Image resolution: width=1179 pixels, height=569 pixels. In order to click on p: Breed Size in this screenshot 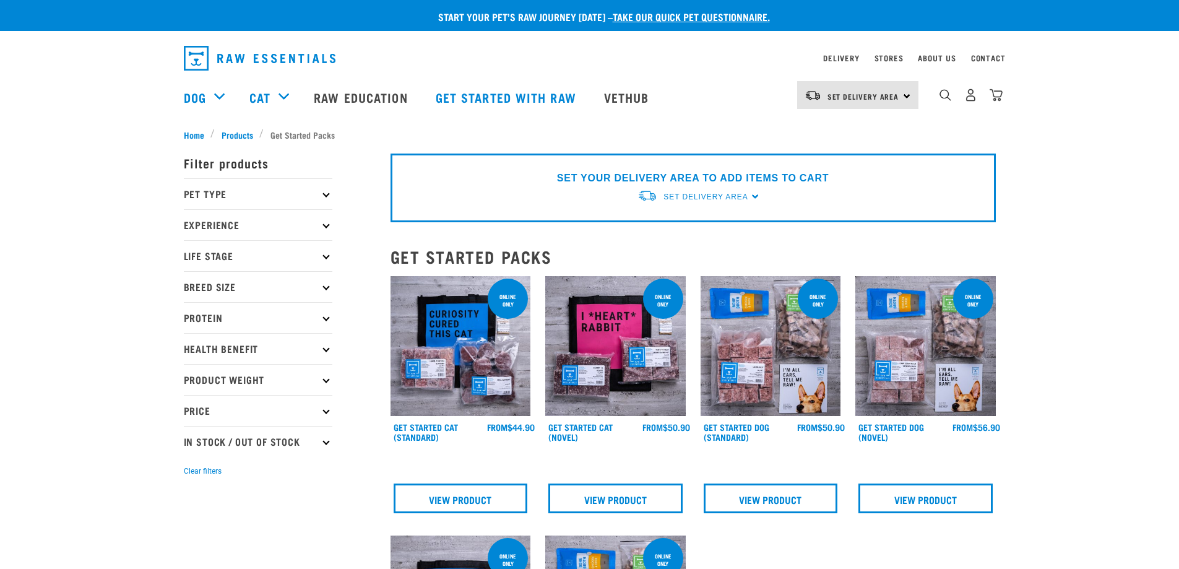, I will do `click(258, 286)`.